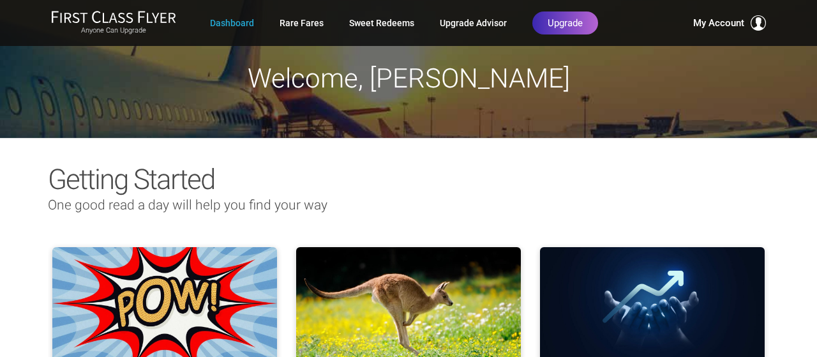 The height and width of the screenshot is (357, 817). I want to click on span: My Account, so click(719, 23).